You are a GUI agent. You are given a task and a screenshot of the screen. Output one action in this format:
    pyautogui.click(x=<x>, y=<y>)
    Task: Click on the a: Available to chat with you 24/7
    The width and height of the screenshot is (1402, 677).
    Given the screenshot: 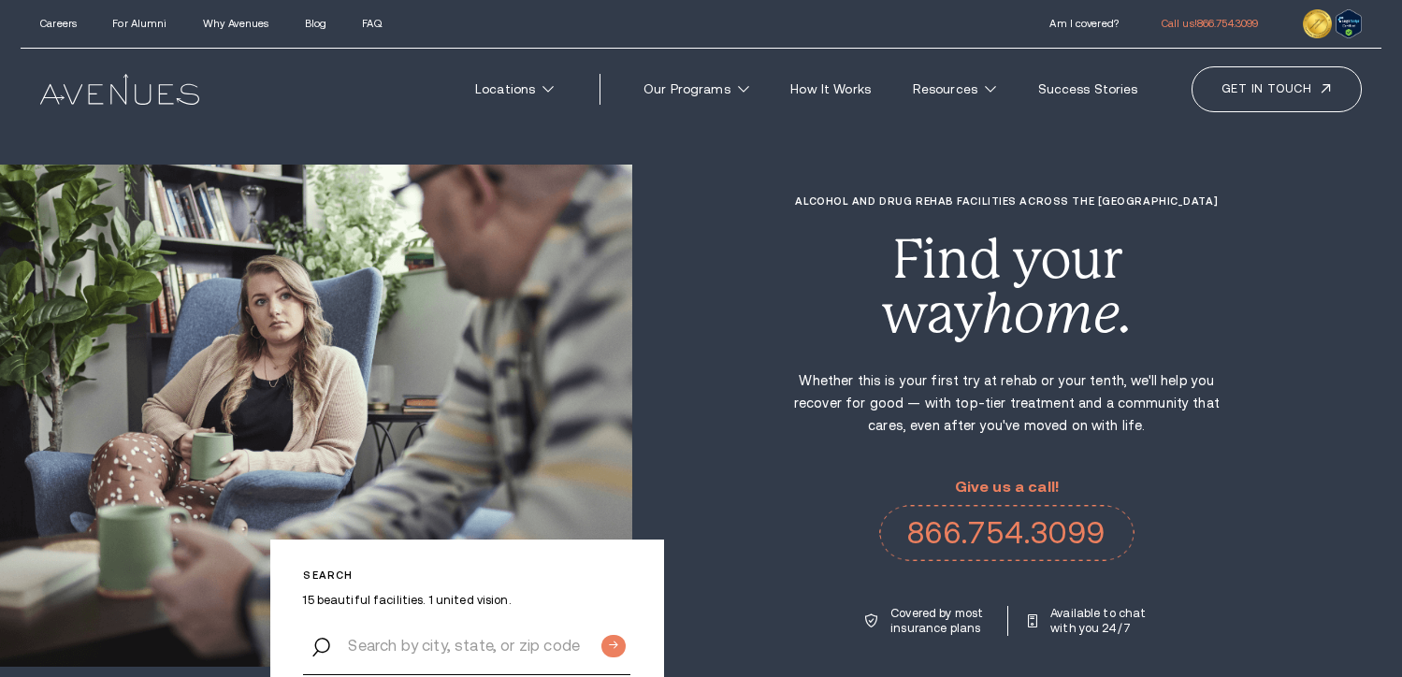 What is the action you would take?
    pyautogui.click(x=1088, y=621)
    